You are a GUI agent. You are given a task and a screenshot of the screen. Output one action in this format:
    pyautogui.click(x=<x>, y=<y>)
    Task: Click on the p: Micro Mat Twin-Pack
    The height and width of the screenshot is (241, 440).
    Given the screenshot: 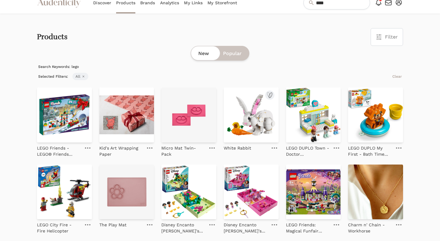 What is the action you would take?
    pyautogui.click(x=184, y=151)
    